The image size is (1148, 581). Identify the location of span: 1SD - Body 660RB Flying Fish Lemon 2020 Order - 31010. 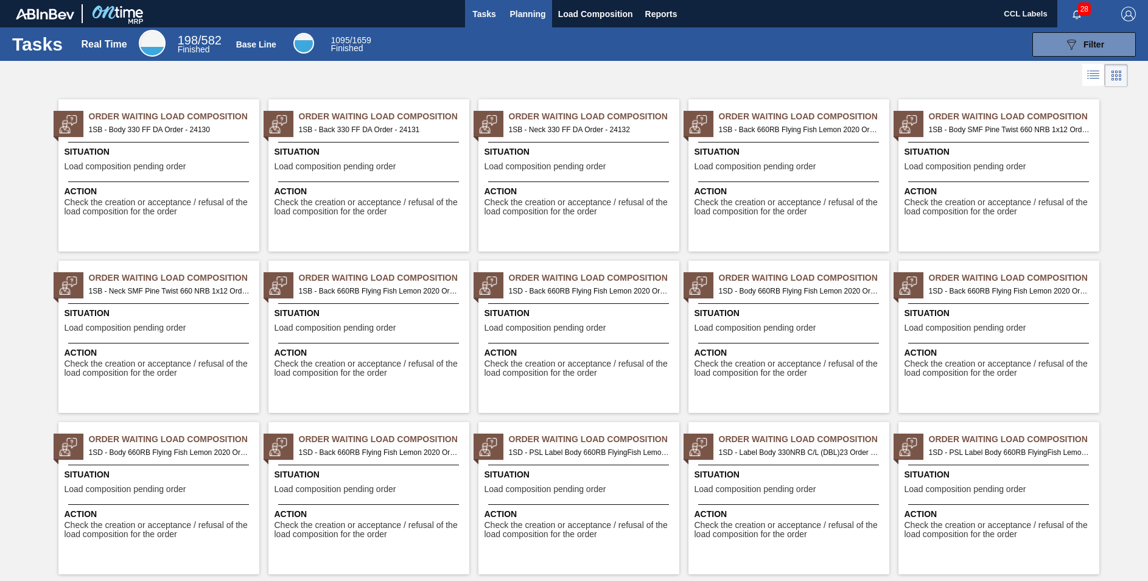
(799, 291).